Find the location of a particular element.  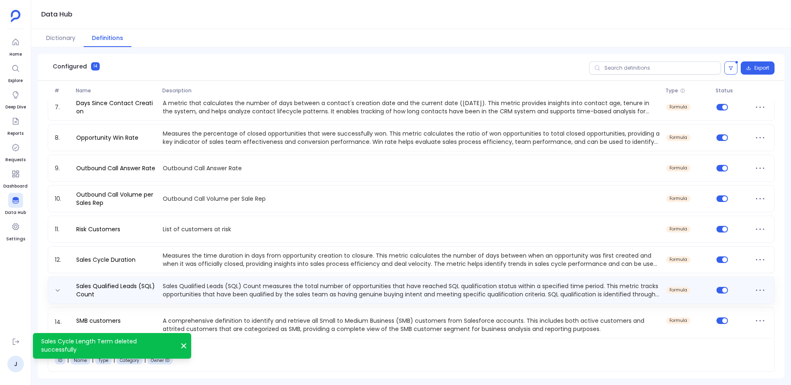

span: Status is located at coordinates (730, 91).